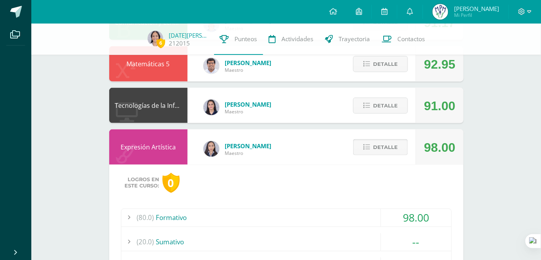 The image size is (541, 260). I want to click on span: Mi Perfil, so click(477, 15).